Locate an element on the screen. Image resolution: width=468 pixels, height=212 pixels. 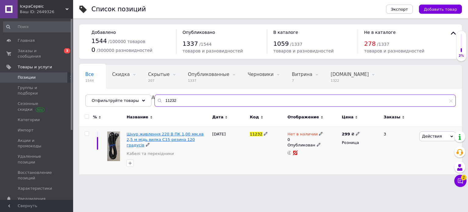
span: Шнур живлення 220 В ПК 1,00 мм.кв 2,5 м мідь вилка C15 резина 120 градусів is located at coordinates (165, 139).